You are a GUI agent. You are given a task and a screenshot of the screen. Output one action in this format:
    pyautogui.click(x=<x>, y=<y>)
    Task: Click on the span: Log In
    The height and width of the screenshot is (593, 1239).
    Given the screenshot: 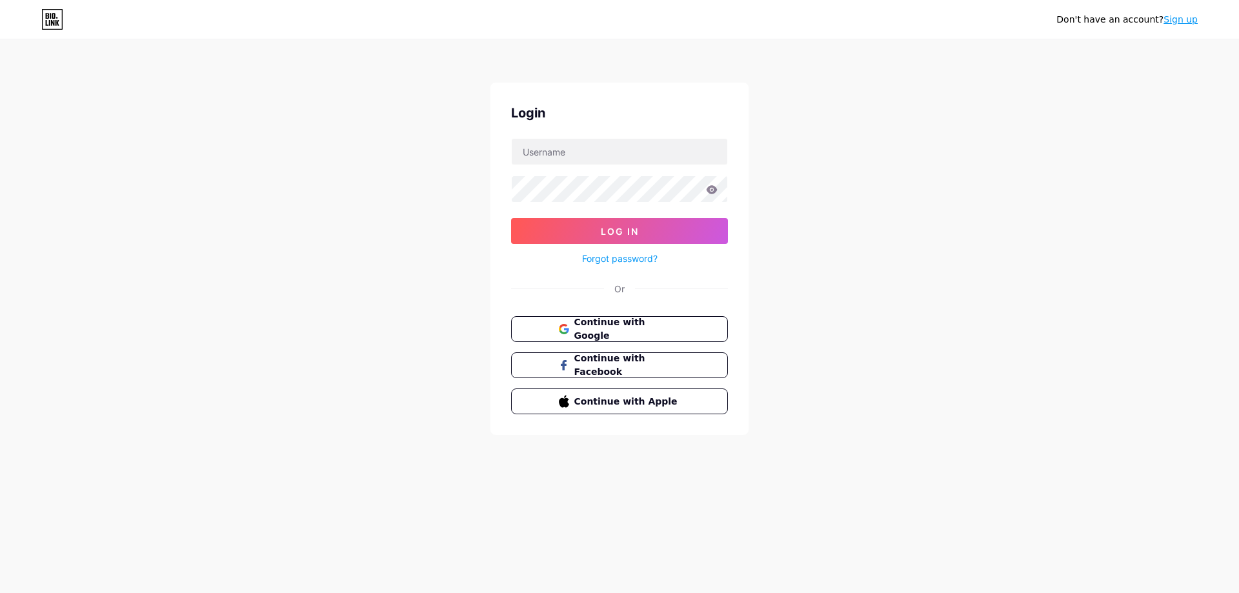 What is the action you would take?
    pyautogui.click(x=619, y=231)
    